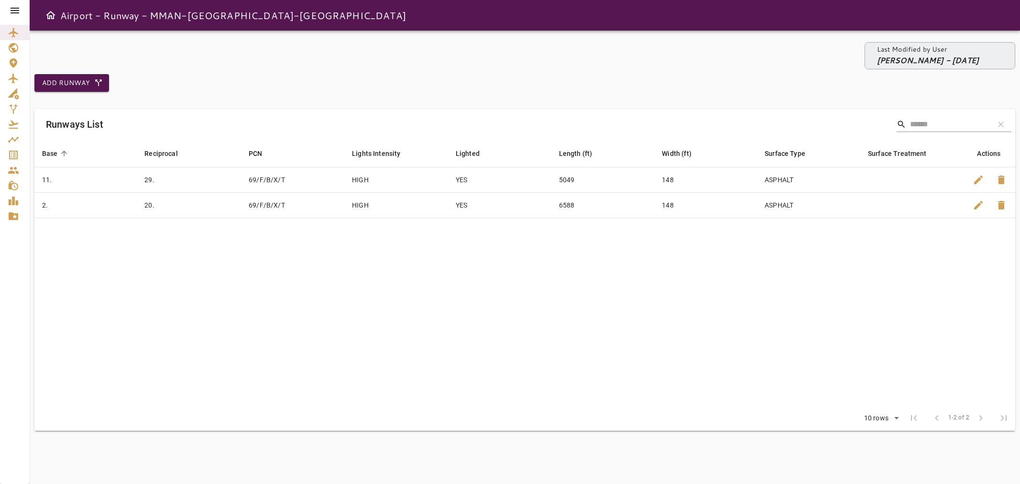  Describe the element at coordinates (86, 179) in the screenshot. I see `td: 11.` at that location.